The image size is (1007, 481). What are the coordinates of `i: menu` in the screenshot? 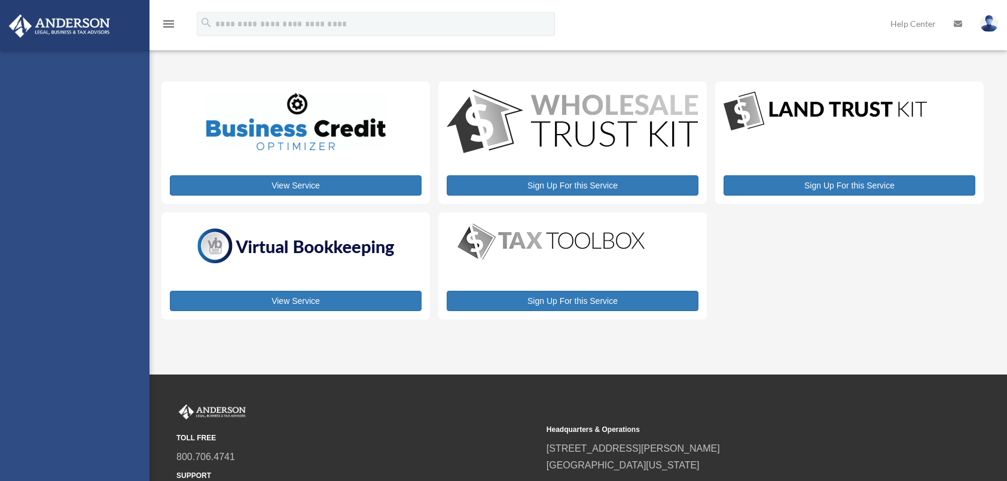 It's located at (169, 24).